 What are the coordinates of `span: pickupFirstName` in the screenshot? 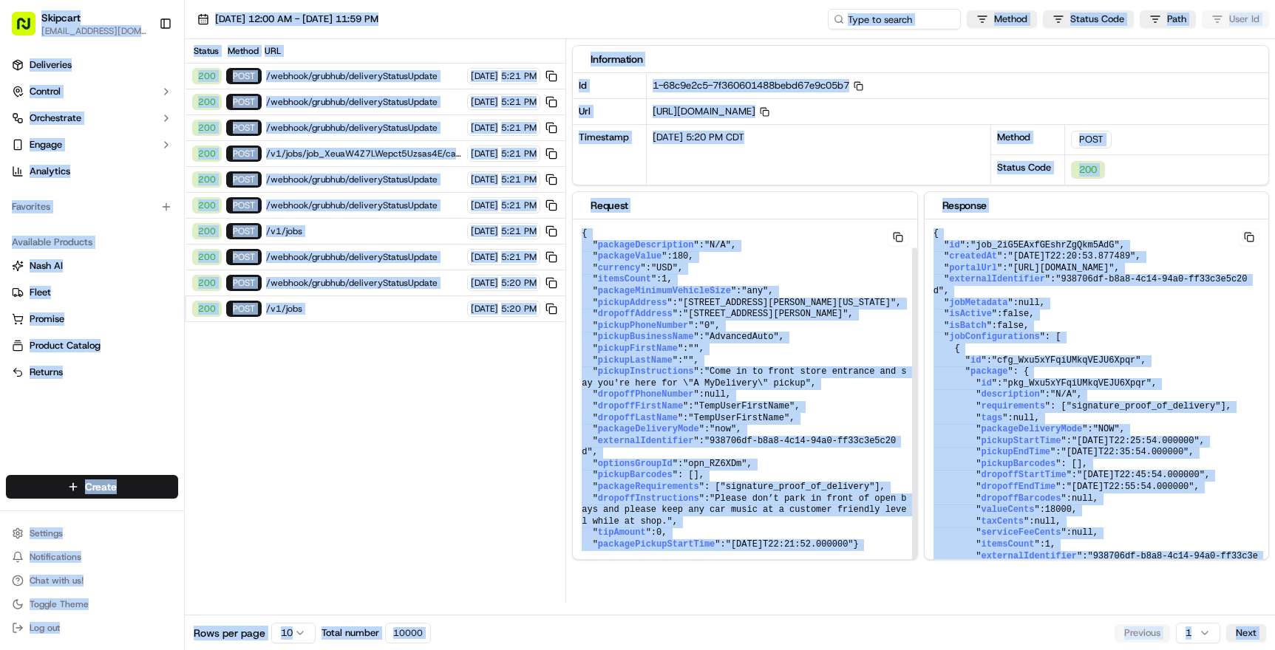 It's located at (638, 349).